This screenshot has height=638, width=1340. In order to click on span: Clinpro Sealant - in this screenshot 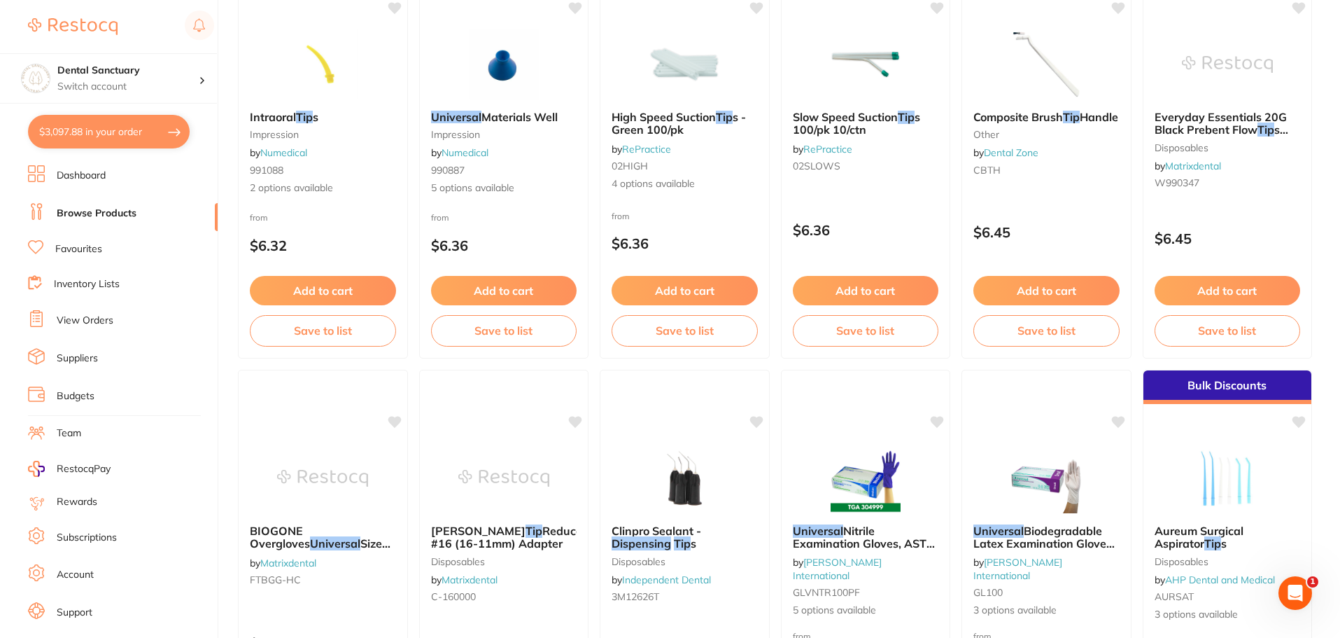, I will do `click(657, 531)`.